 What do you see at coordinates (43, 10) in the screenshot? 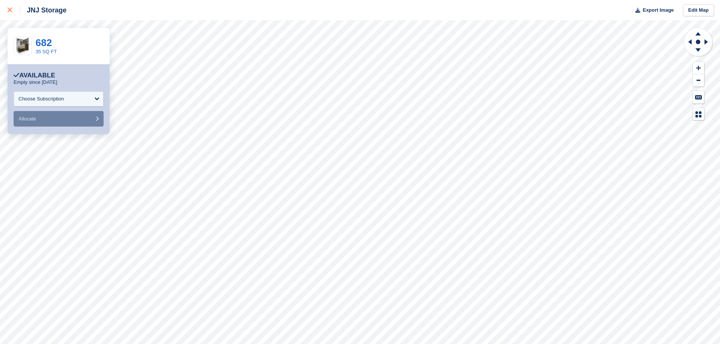
I see `div: JNJ Storage` at bounding box center [43, 10].